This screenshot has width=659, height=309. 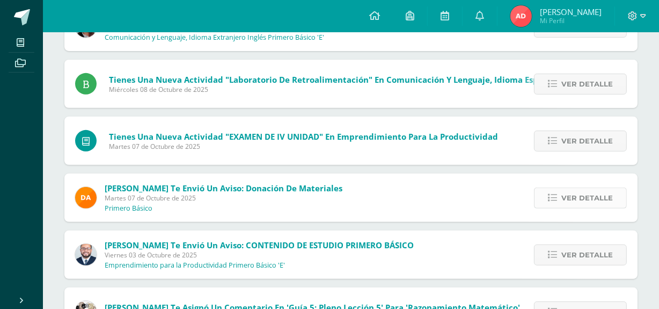 What do you see at coordinates (195, 265) in the screenshot?
I see `p: Emprendimiento para la Productividad Primero Básico 'E'` at bounding box center [195, 265].